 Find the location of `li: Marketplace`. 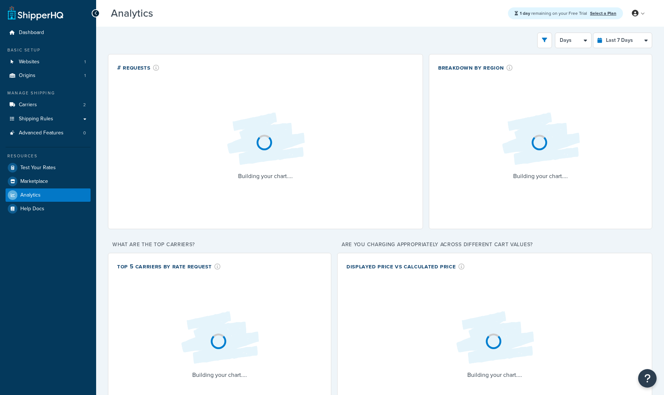

li: Marketplace is located at coordinates (48, 181).